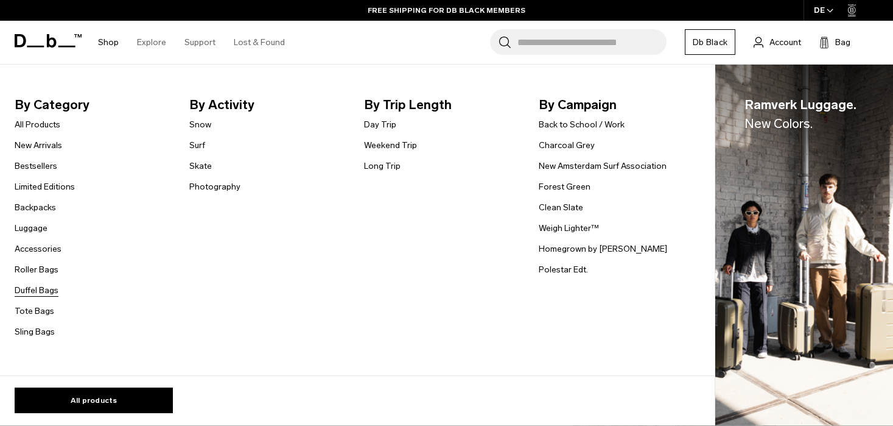  I want to click on a: Db Black, so click(710, 42).